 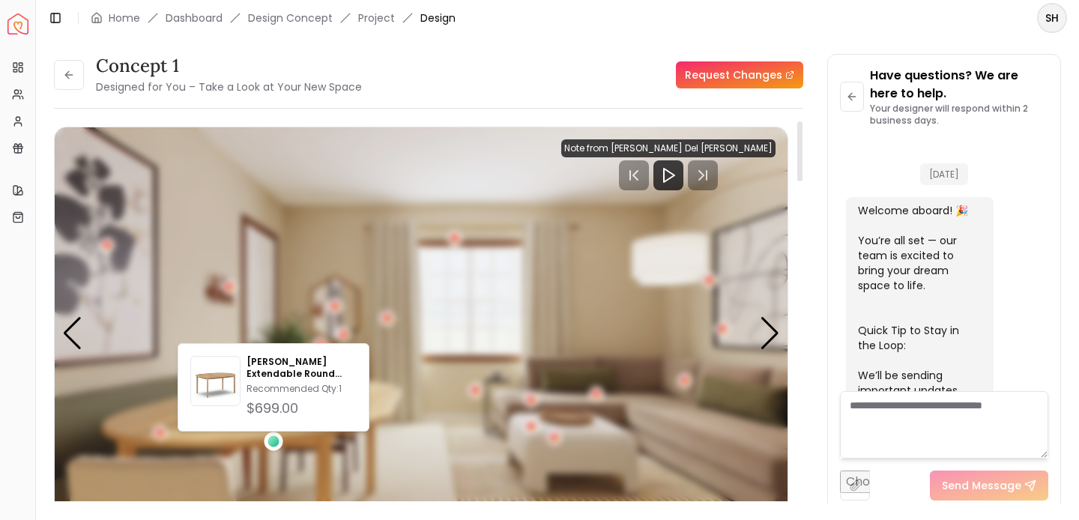 I want to click on svg: Play, so click(x=668, y=175).